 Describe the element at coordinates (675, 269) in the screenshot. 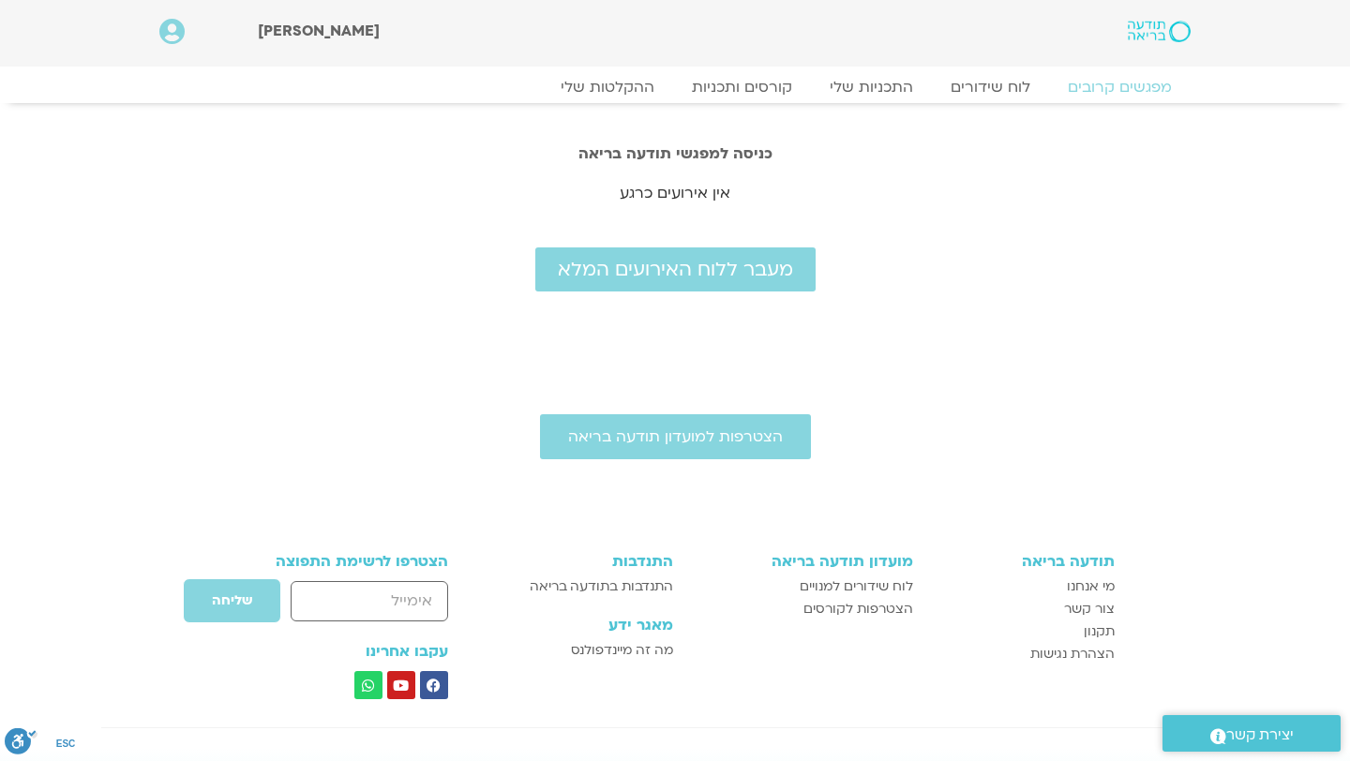

I see `span: מעבר ללוח האירועים המלא` at that location.